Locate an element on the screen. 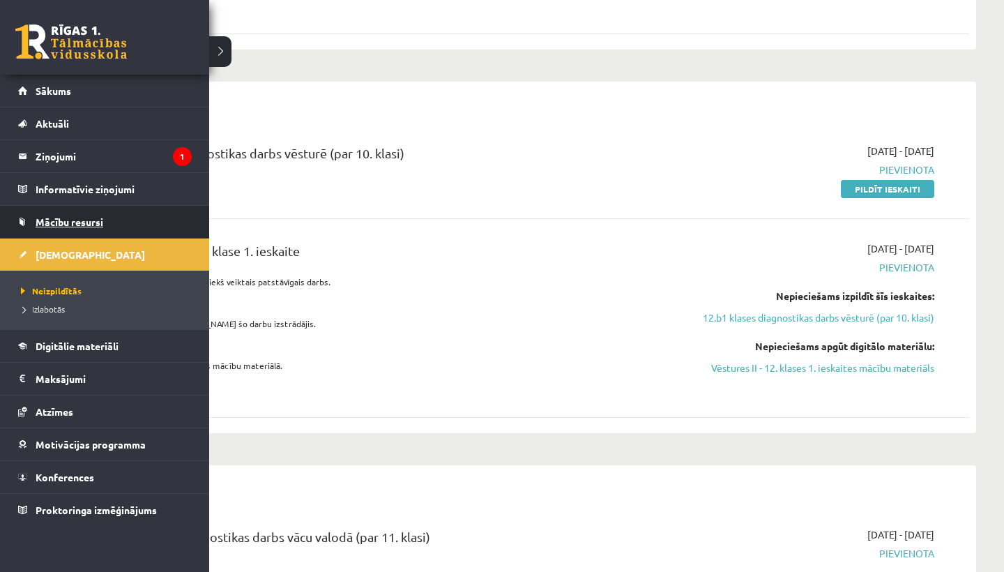  a: Motivācijas programma is located at coordinates (105, 444).